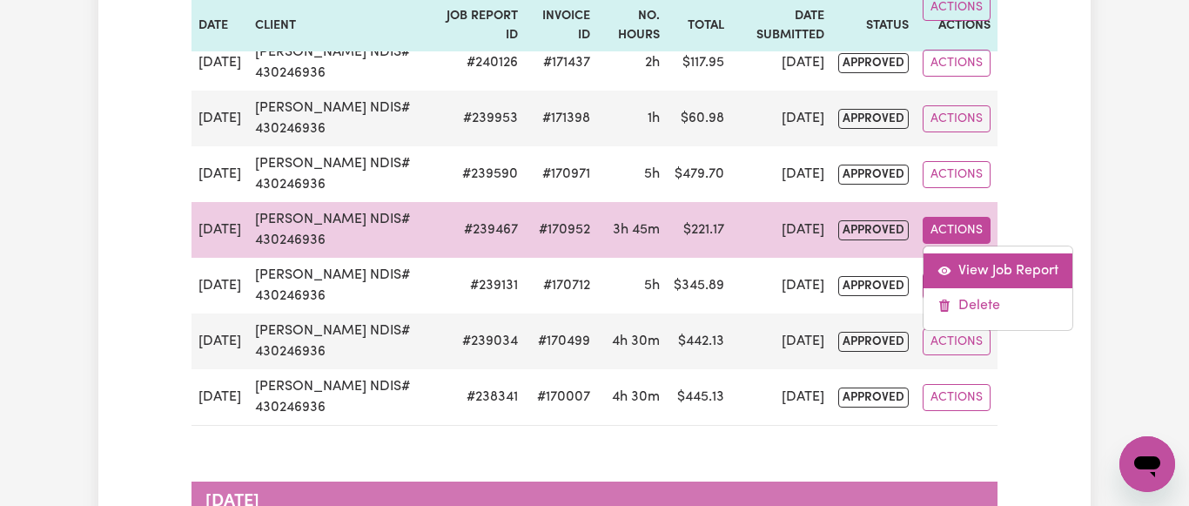 This screenshot has height=506, width=1189. What do you see at coordinates (561, 397) in the screenshot?
I see `td: #170007` at bounding box center [561, 397].